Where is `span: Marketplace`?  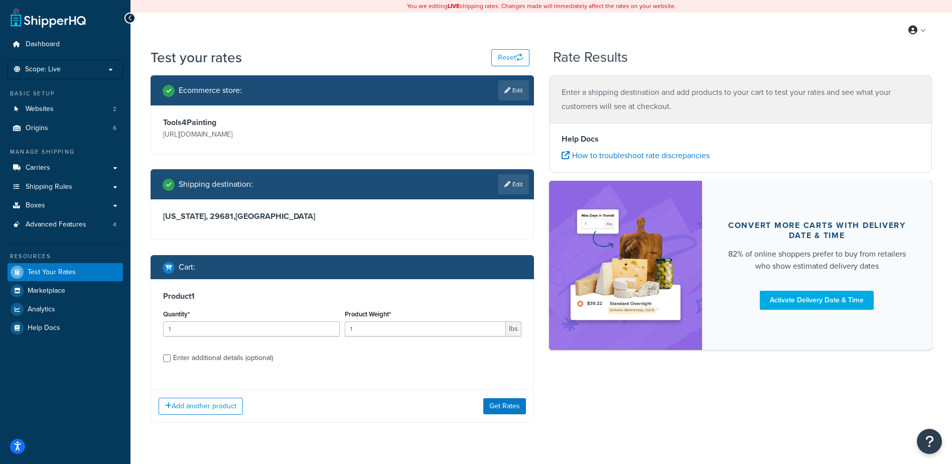 span: Marketplace is located at coordinates (46, 291).